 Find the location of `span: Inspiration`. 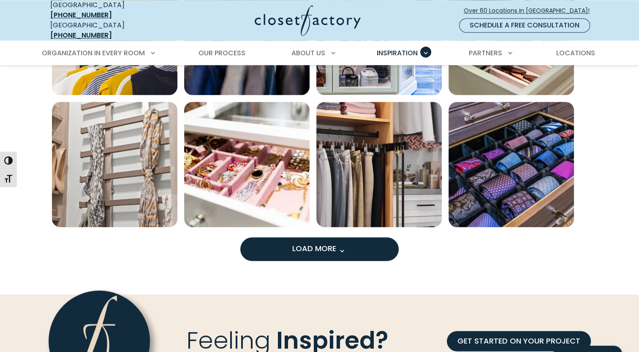

span: Inspiration is located at coordinates (397, 53).